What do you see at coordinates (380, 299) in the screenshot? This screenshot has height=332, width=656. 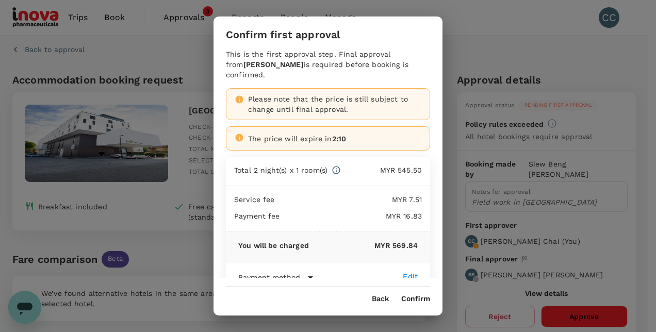 I see `button: Back` at bounding box center [380, 299].